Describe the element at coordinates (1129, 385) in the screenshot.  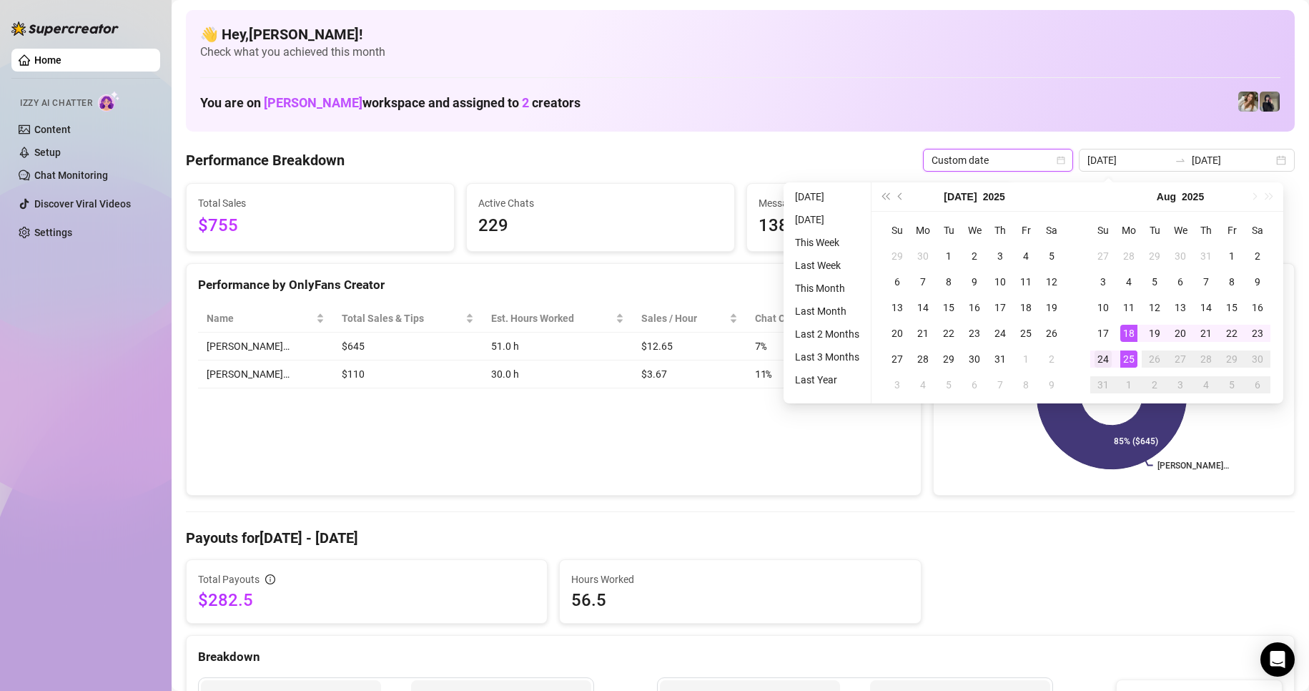
I see `td: 2025-09-01` at that location.